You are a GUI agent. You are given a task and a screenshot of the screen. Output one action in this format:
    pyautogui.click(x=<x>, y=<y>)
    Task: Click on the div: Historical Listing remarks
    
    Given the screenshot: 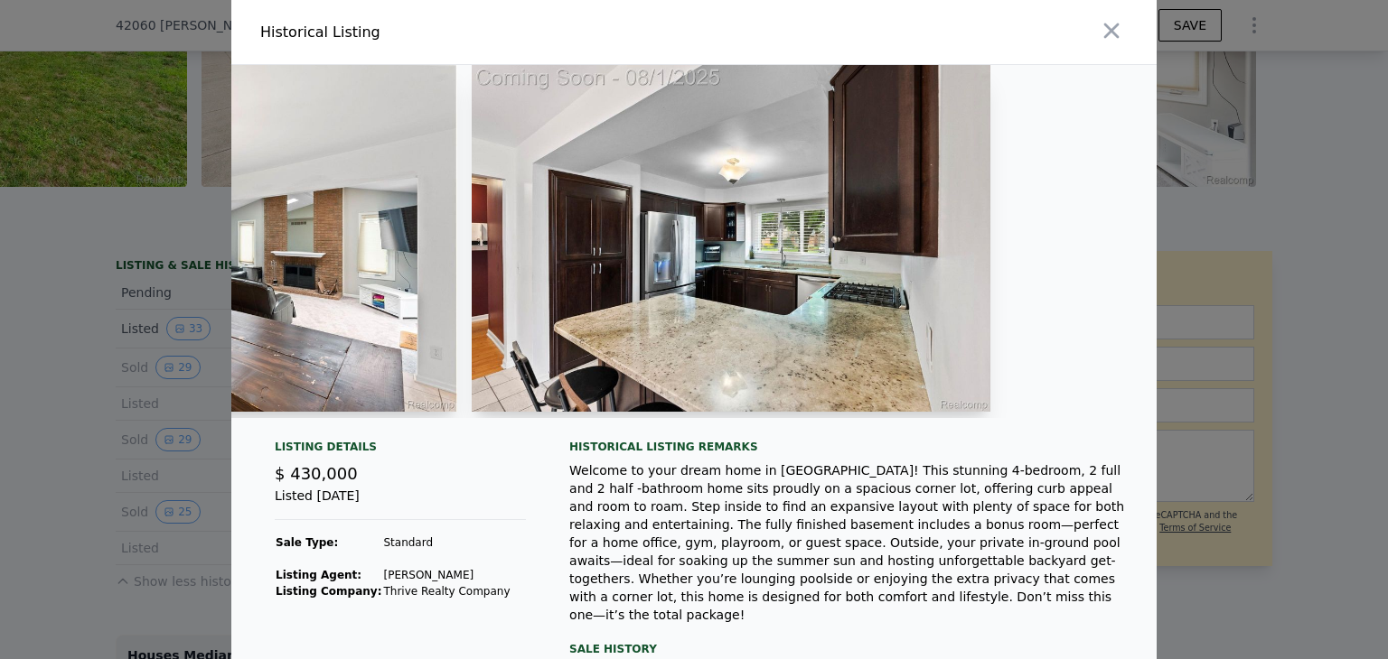 What is the action you would take?
    pyautogui.click(x=848, y=447)
    